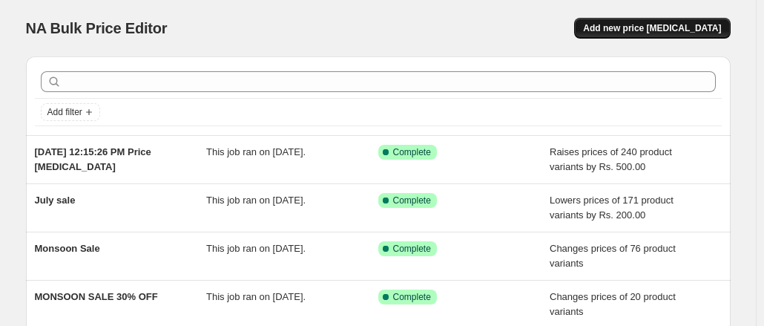 The image size is (764, 326). I want to click on span: Changes prices of 20 product variants, so click(613, 303).